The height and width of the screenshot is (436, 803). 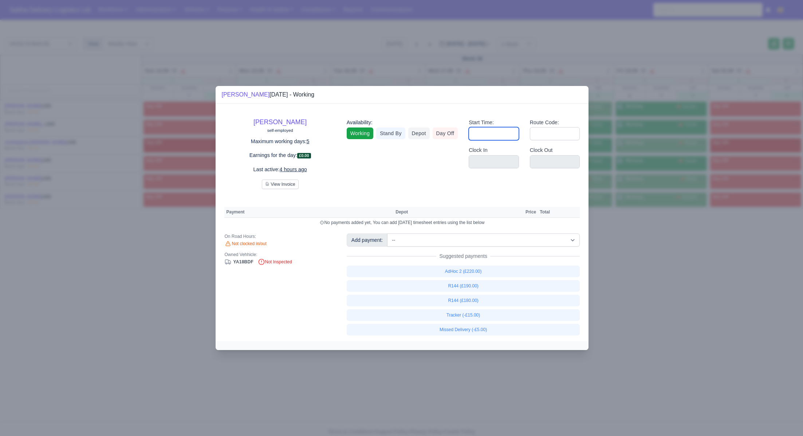 I want to click on button: View Invoice, so click(x=280, y=184).